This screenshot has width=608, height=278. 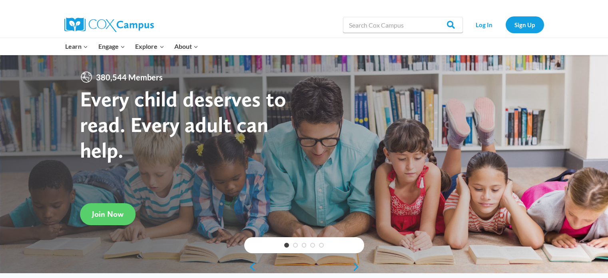 What do you see at coordinates (107, 214) in the screenshot?
I see `span: Join Now` at bounding box center [107, 214].